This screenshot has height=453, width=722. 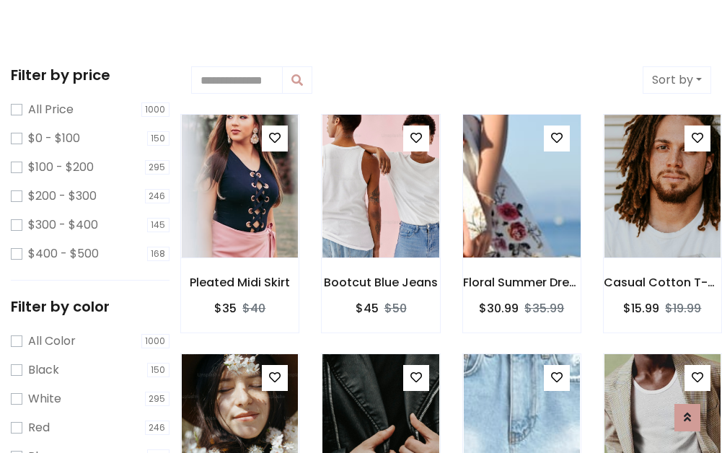 I want to click on del: $35.99, so click(x=544, y=308).